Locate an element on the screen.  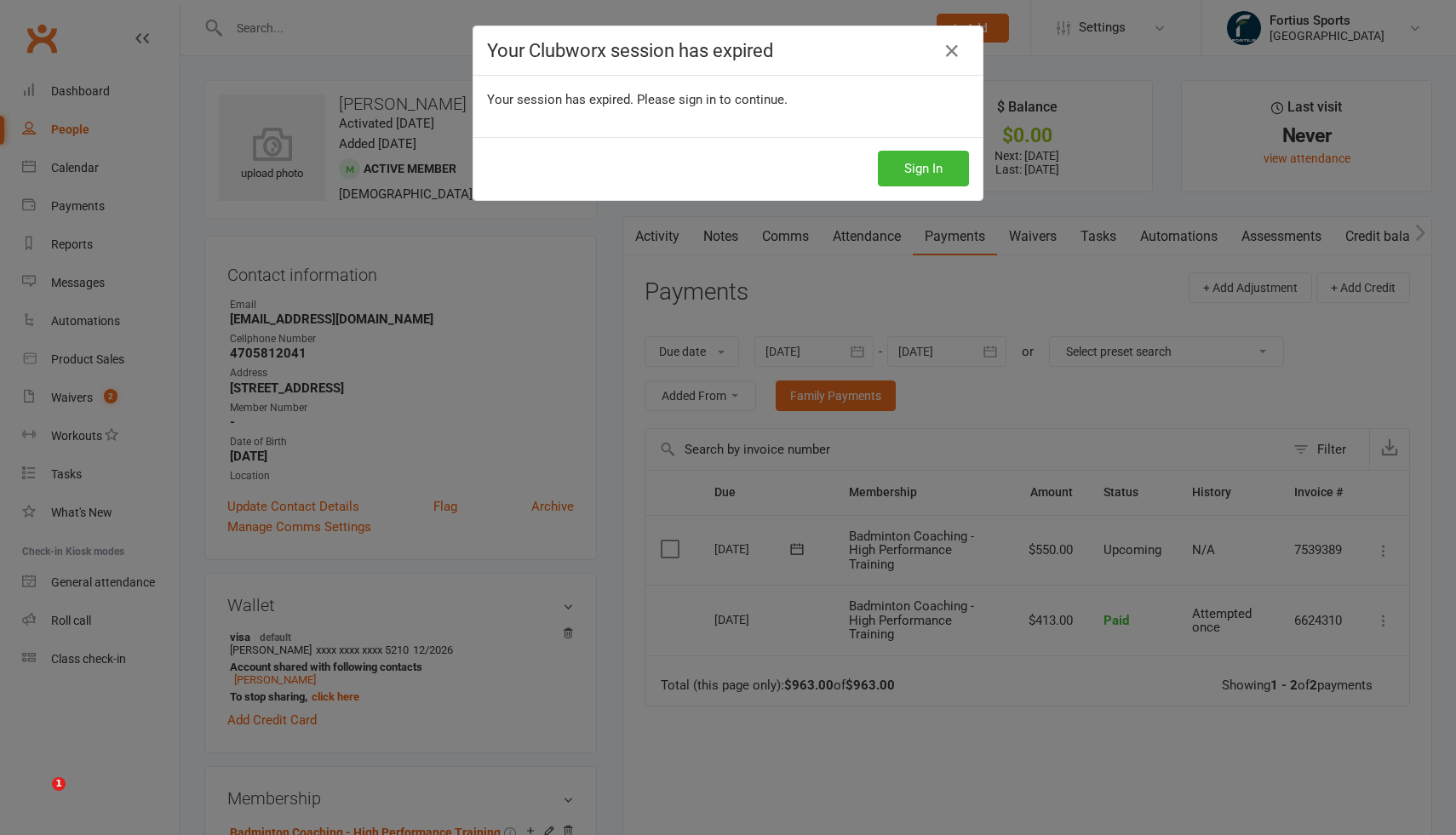
span: 1 is located at coordinates (59, 784).